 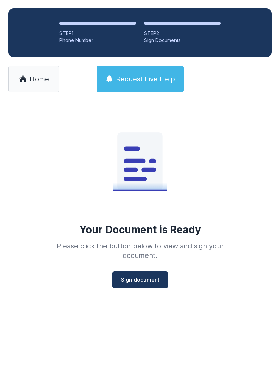 I want to click on div: Please click the button below to view and sign your document., so click(x=140, y=251).